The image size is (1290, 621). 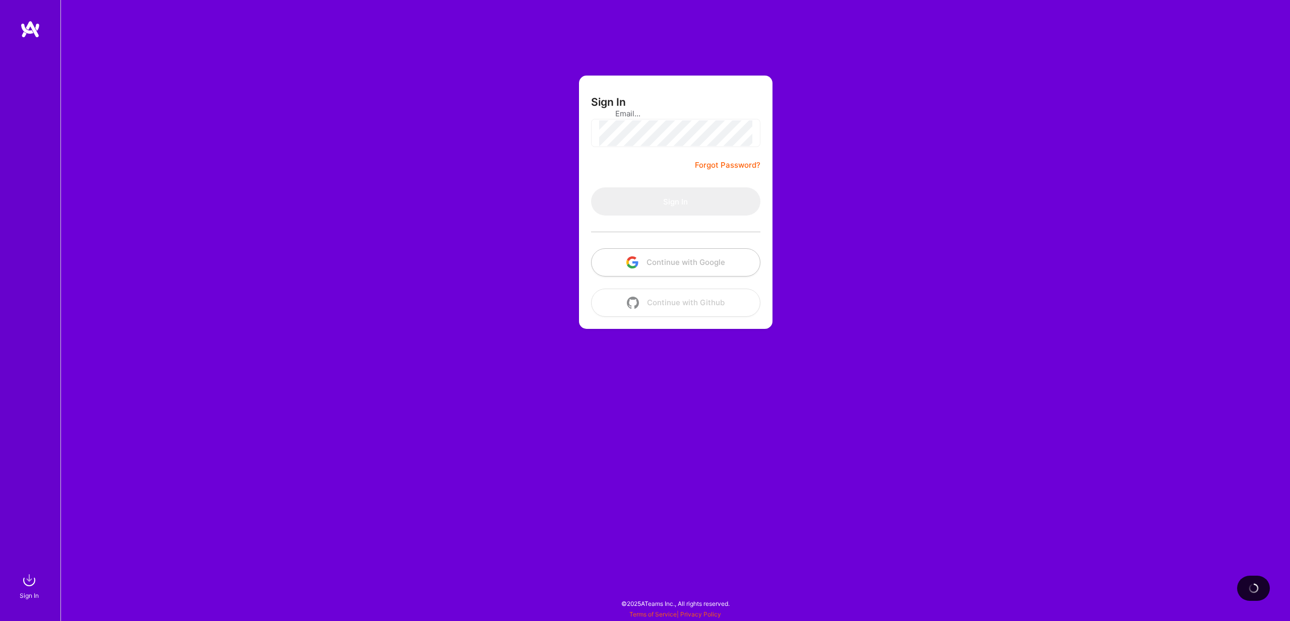 I want to click on button: Continue with Github, so click(x=676, y=303).